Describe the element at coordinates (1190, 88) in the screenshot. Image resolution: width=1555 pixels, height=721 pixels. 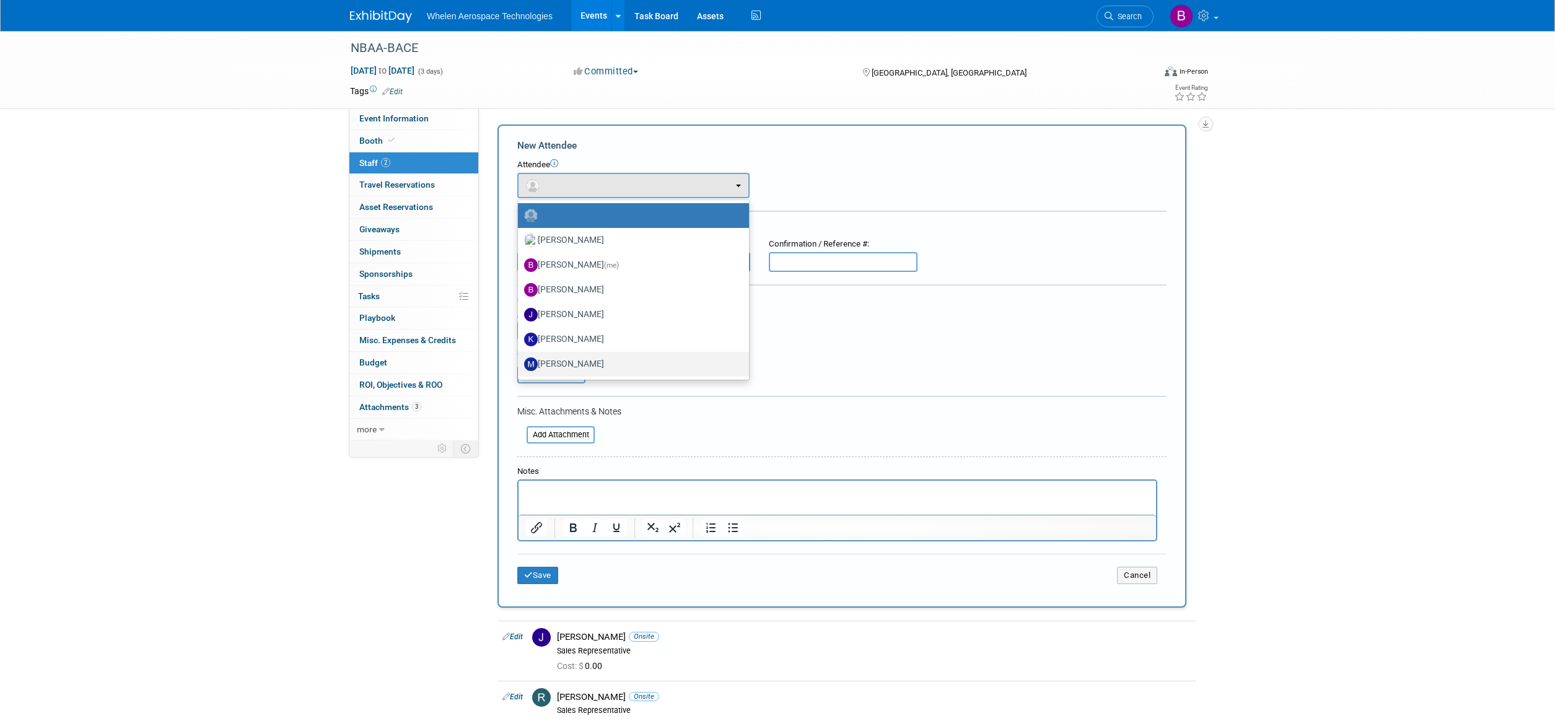
I see `div: Event Rating` at that location.